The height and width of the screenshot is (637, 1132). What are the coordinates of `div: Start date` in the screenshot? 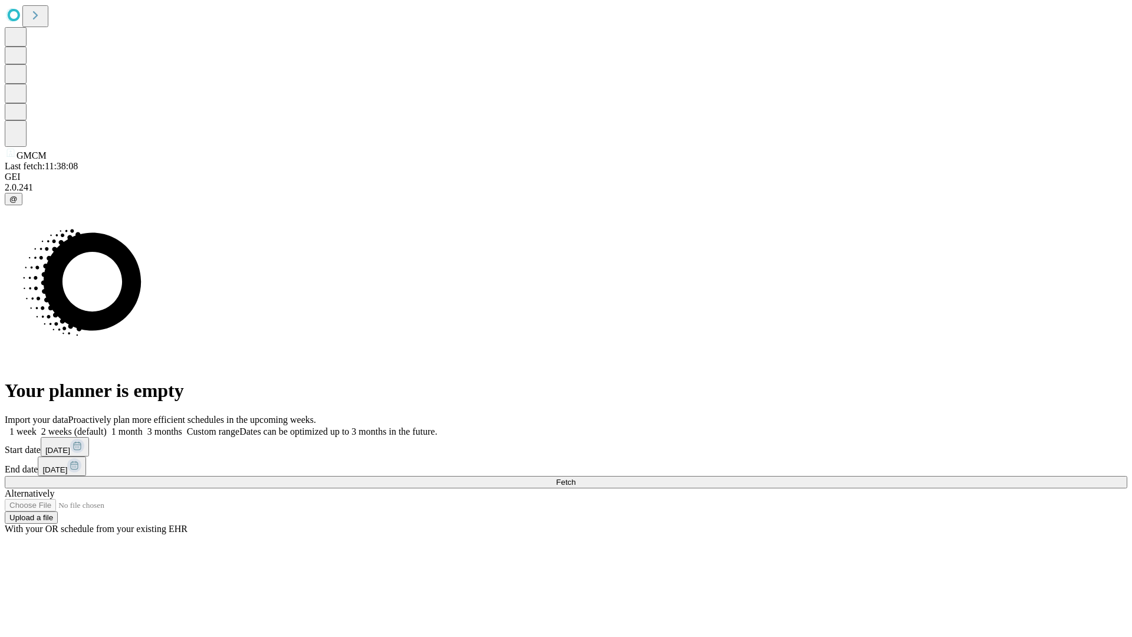 It's located at (566, 446).